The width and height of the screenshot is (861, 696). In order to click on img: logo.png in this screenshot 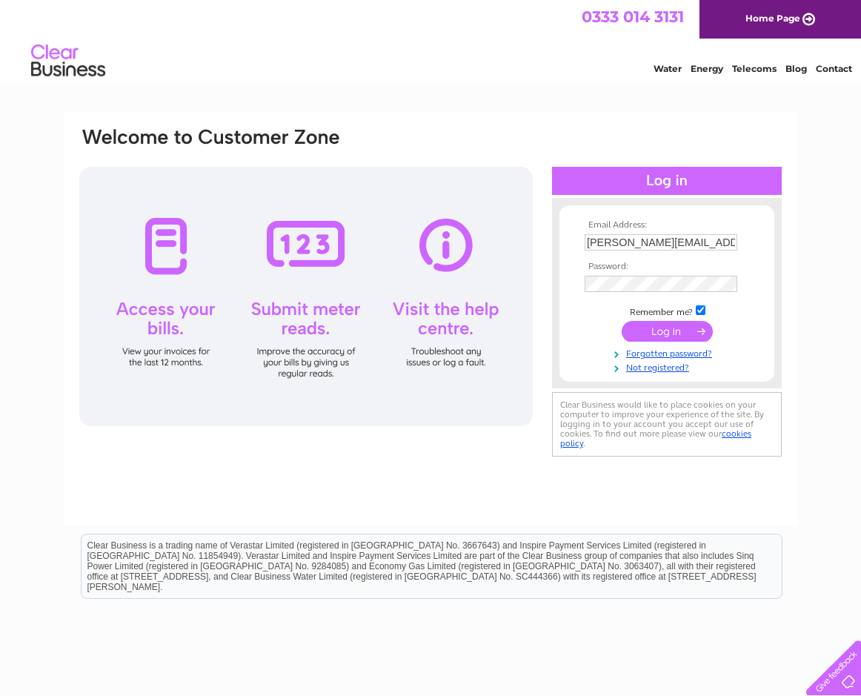, I will do `click(68, 61)`.